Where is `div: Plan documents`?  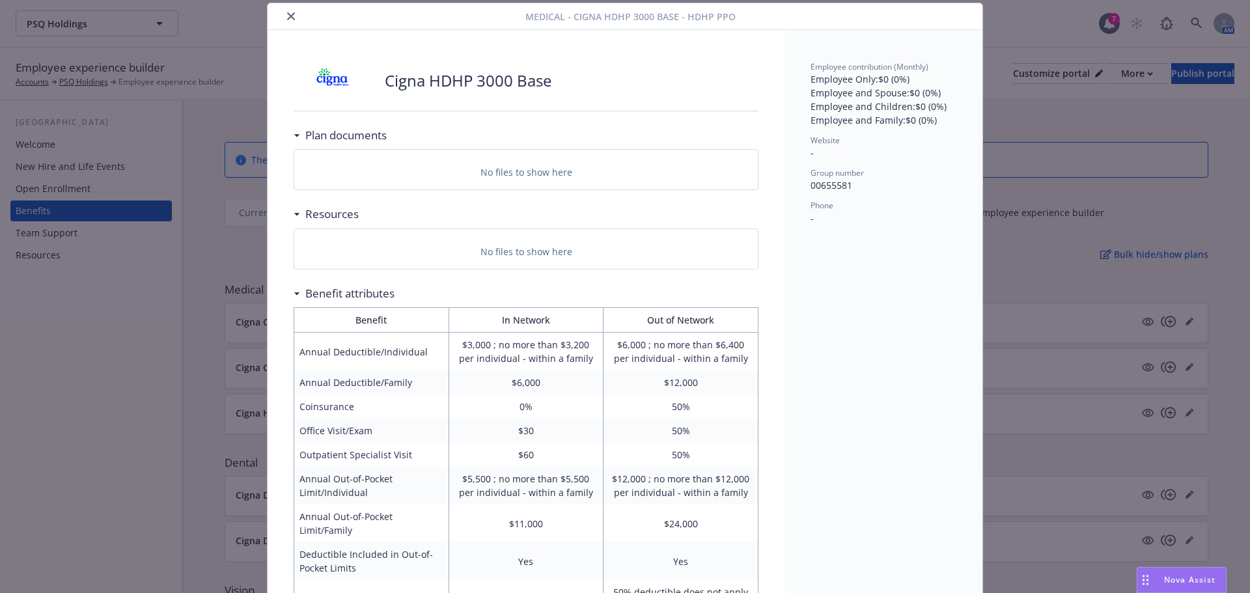 div: Plan documents is located at coordinates (340, 135).